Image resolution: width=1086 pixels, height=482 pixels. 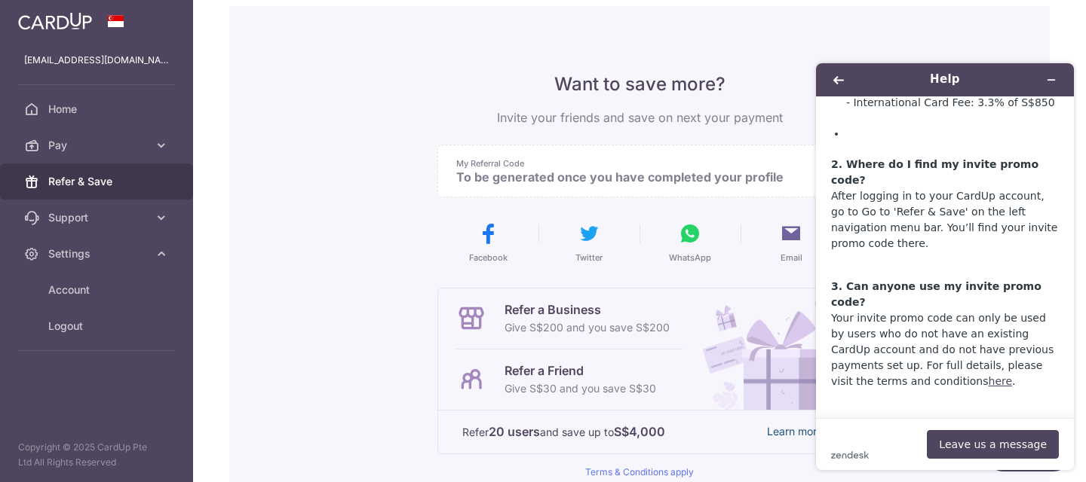 What do you see at coordinates (132, 243) in the screenshot?
I see `strong: 3. Can anyone use my invite promo code?` at bounding box center [132, 243].